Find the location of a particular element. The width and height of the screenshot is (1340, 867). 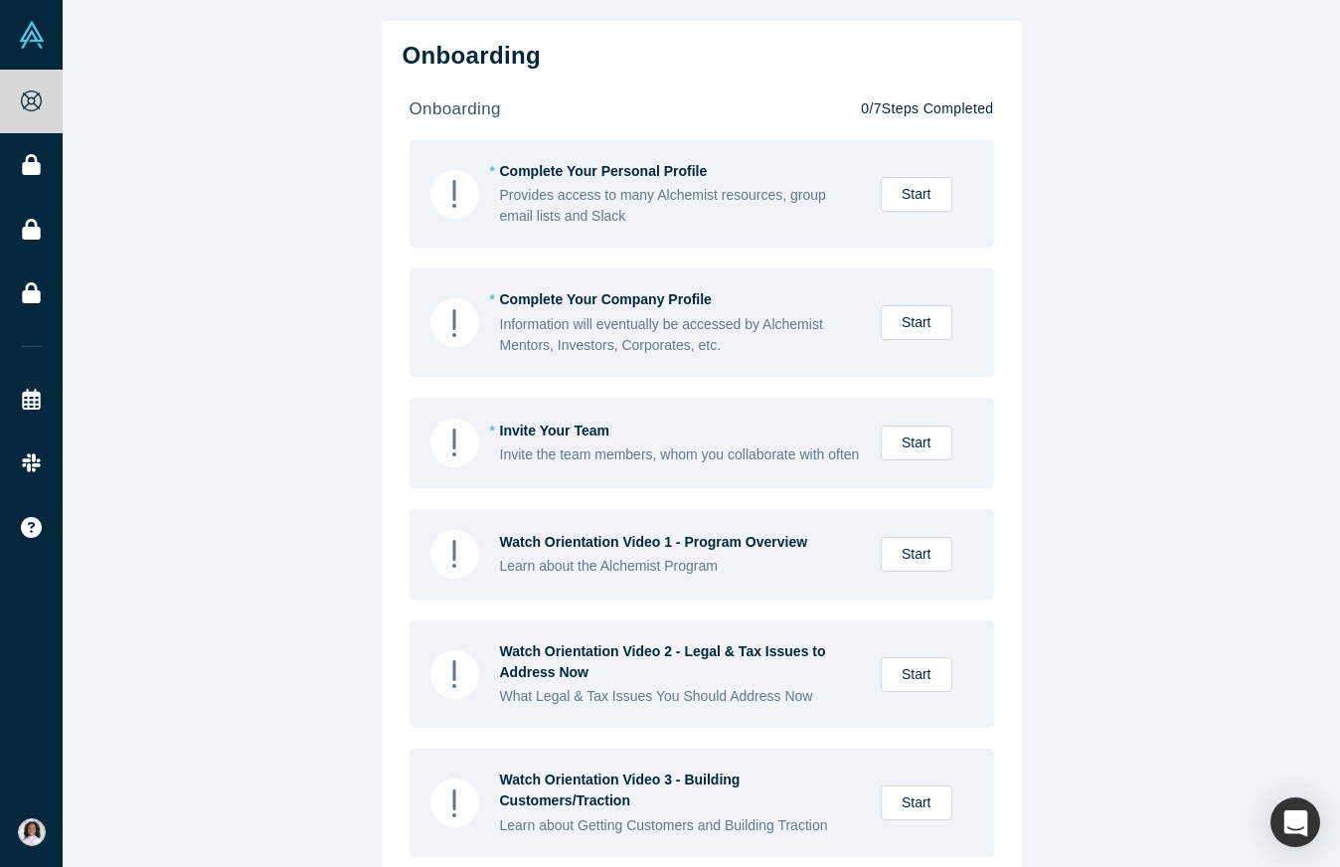

p: 0 / 7 Steps Completed is located at coordinates (927, 108).